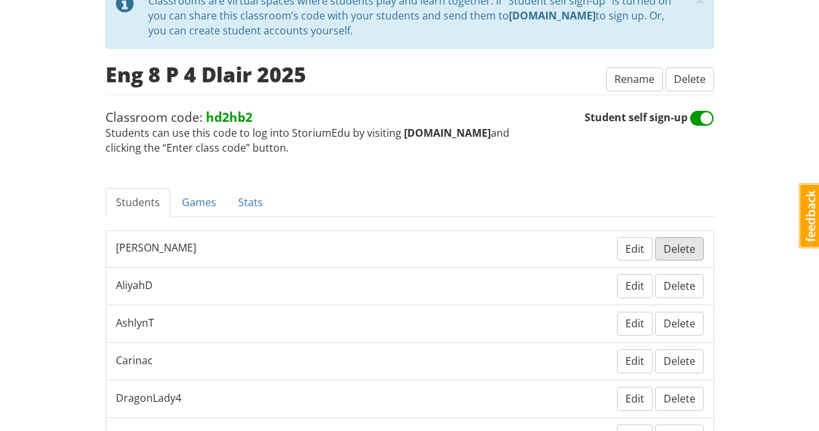  Describe the element at coordinates (138, 202) in the screenshot. I see `a: Students` at that location.